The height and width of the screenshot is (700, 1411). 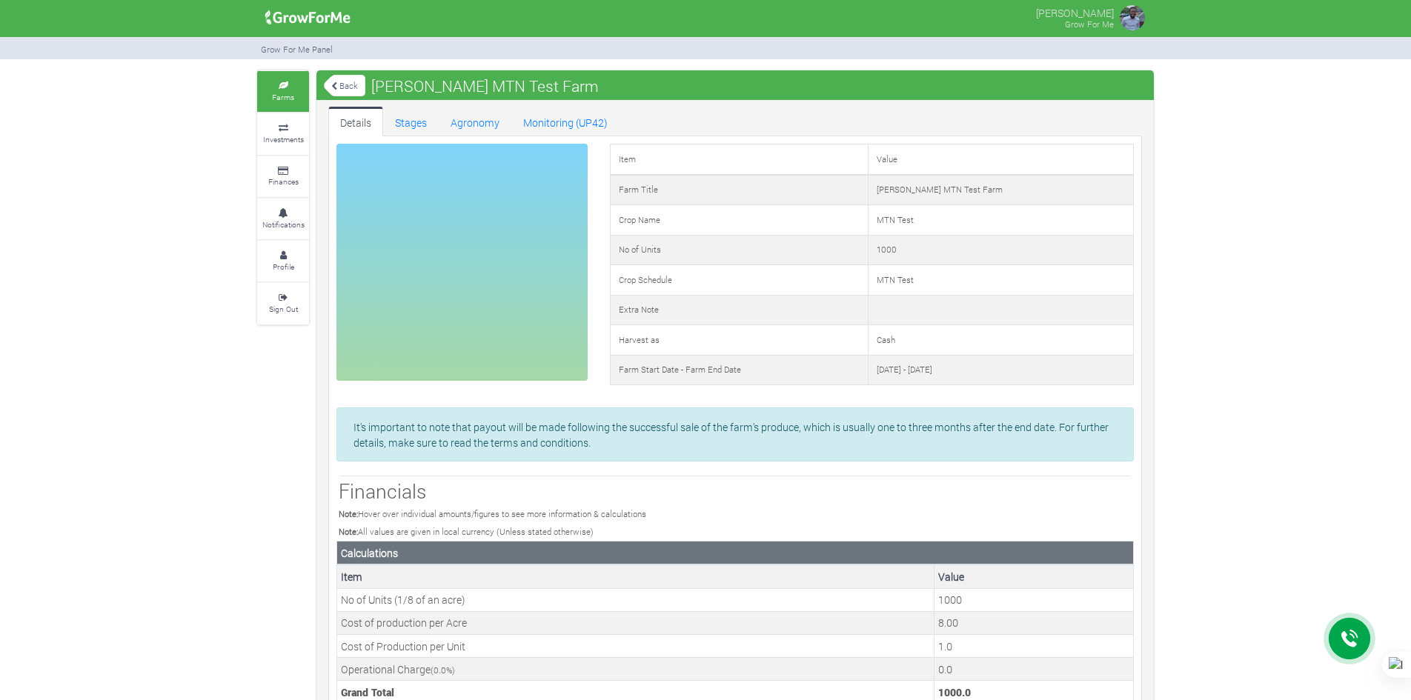 What do you see at coordinates (951, 577) in the screenshot?
I see `b: Value` at bounding box center [951, 577].